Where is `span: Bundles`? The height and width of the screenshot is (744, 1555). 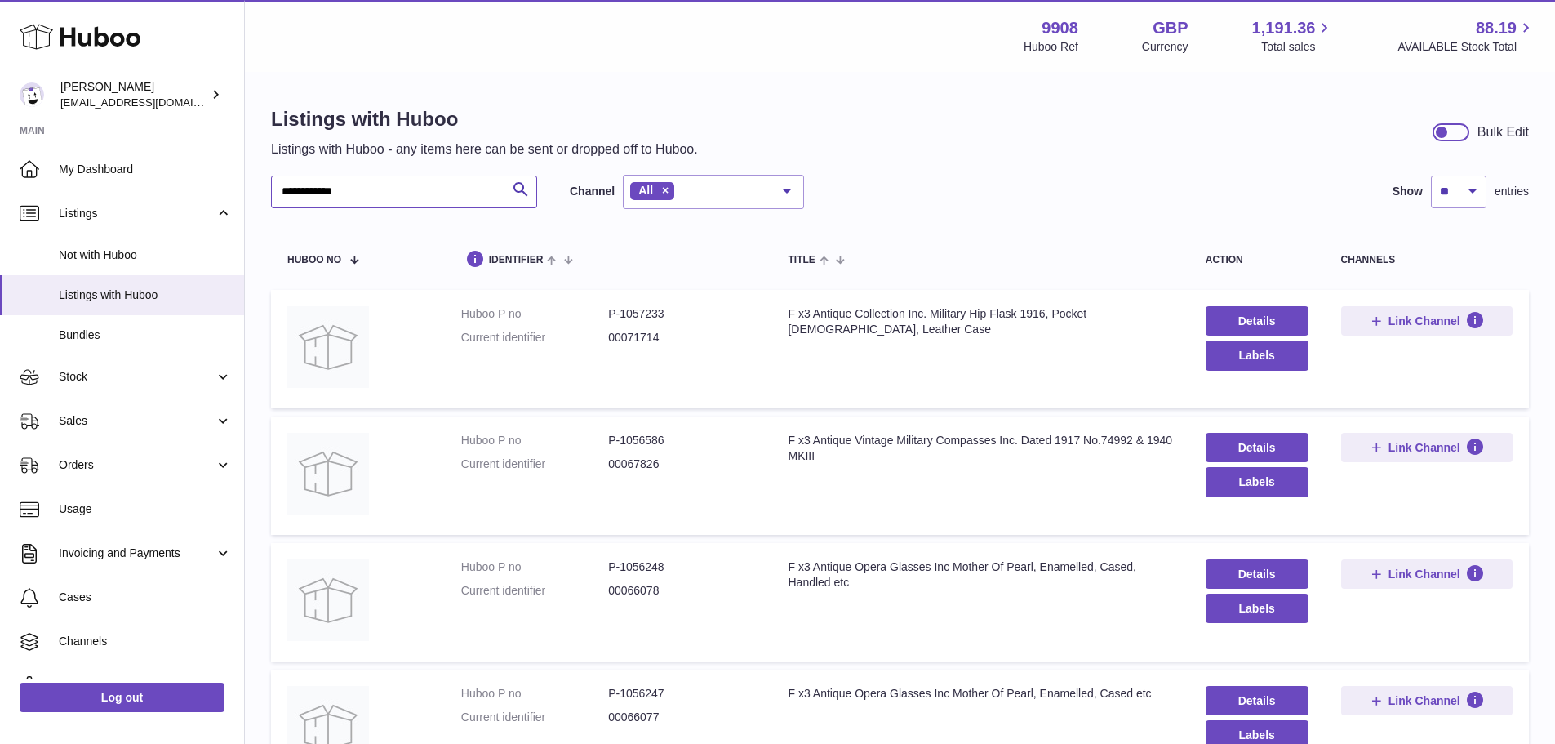 span: Bundles is located at coordinates (145, 335).